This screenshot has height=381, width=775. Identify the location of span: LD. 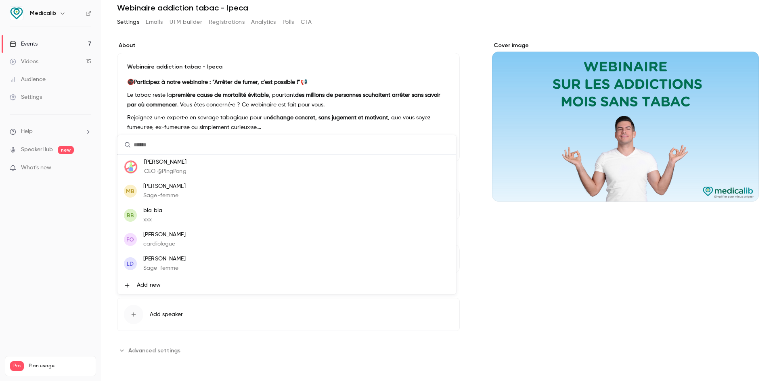
(130, 264).